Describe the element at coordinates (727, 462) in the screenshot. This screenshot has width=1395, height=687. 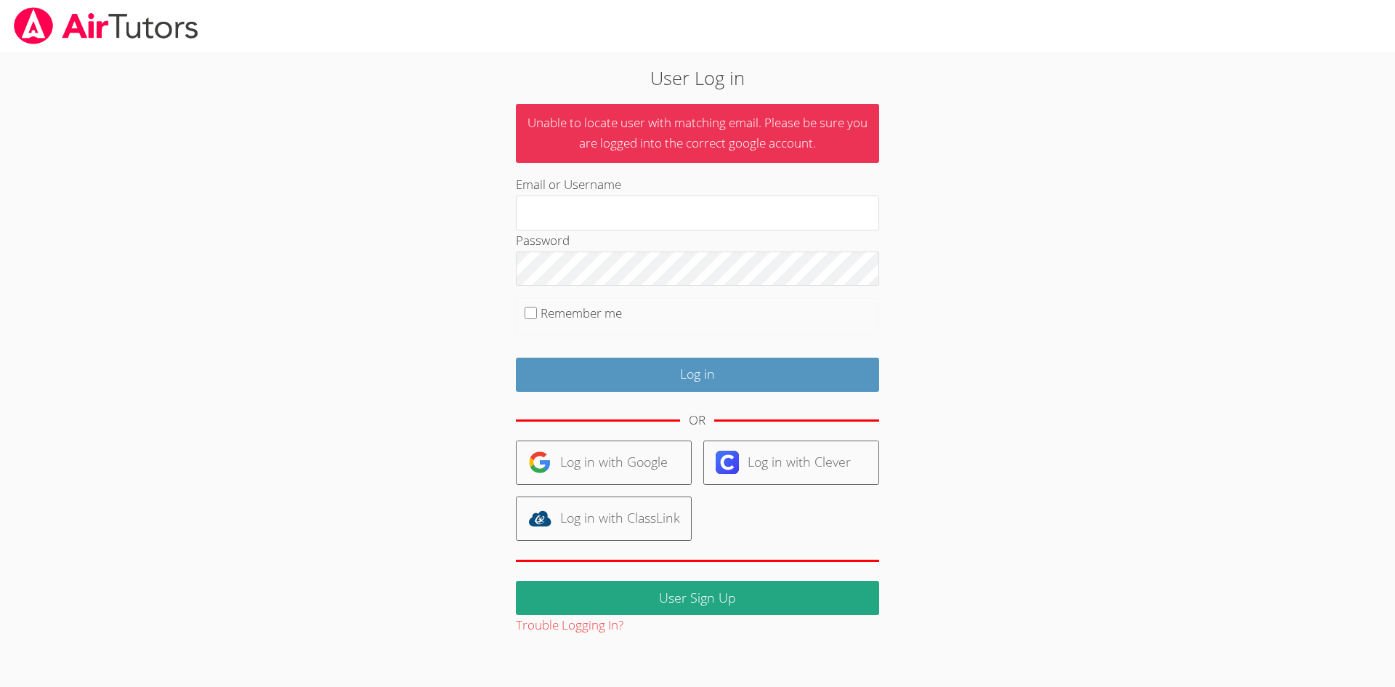
I see `img: clever-logo-6eab21bc6e7a338710f1a6ff85c0baf02591cd810cc4098c63d3a4b26e2feb20.svg` at that location.